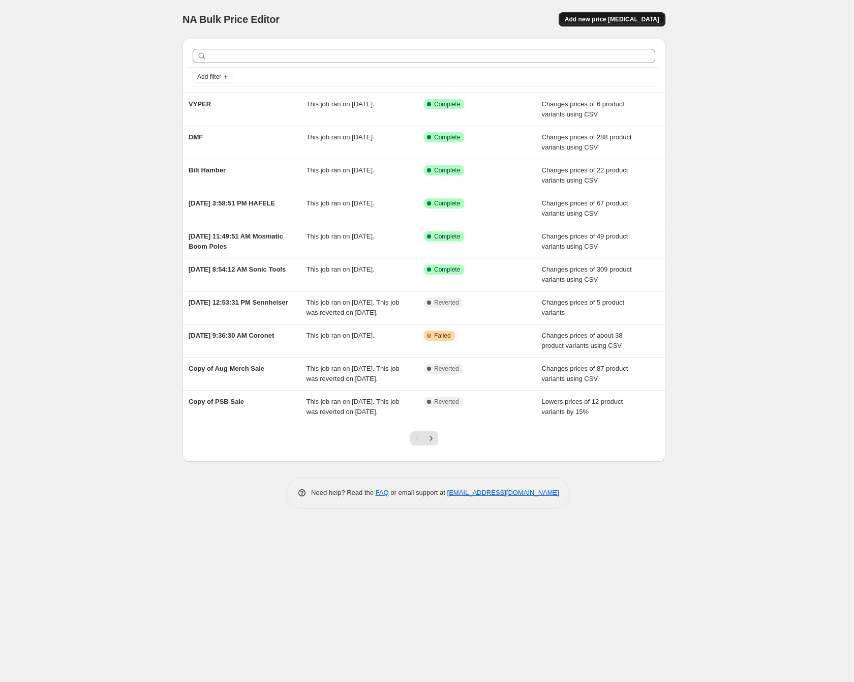 Image resolution: width=854 pixels, height=682 pixels. What do you see at coordinates (213, 77) in the screenshot?
I see `button: Add filter` at bounding box center [213, 77].